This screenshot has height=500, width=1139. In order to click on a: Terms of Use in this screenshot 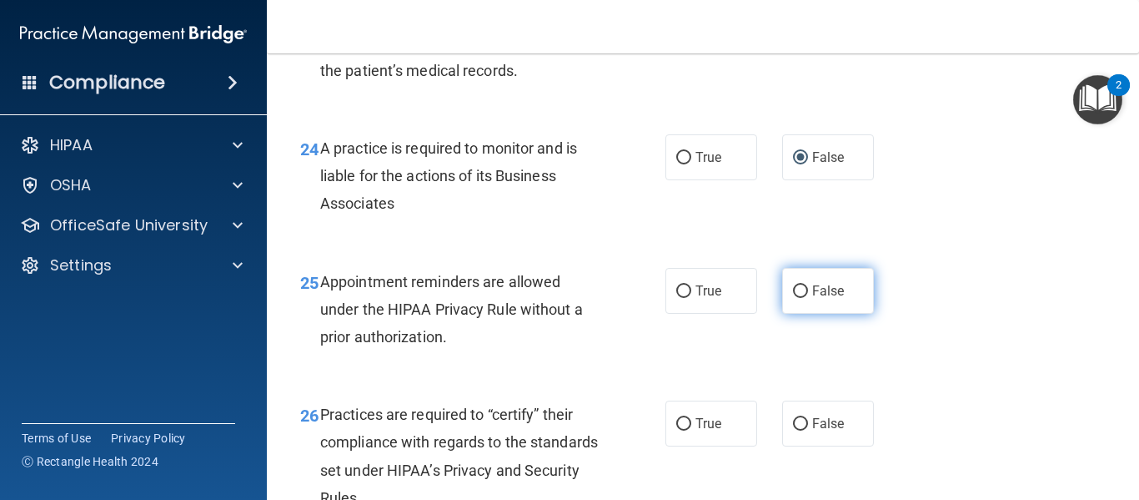, I will do `click(56, 438)`.